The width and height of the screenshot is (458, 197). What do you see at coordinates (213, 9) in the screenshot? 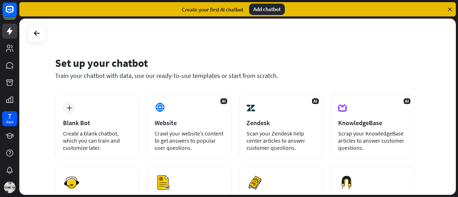
I see `div: Create your first AI chatbot` at bounding box center [213, 9].